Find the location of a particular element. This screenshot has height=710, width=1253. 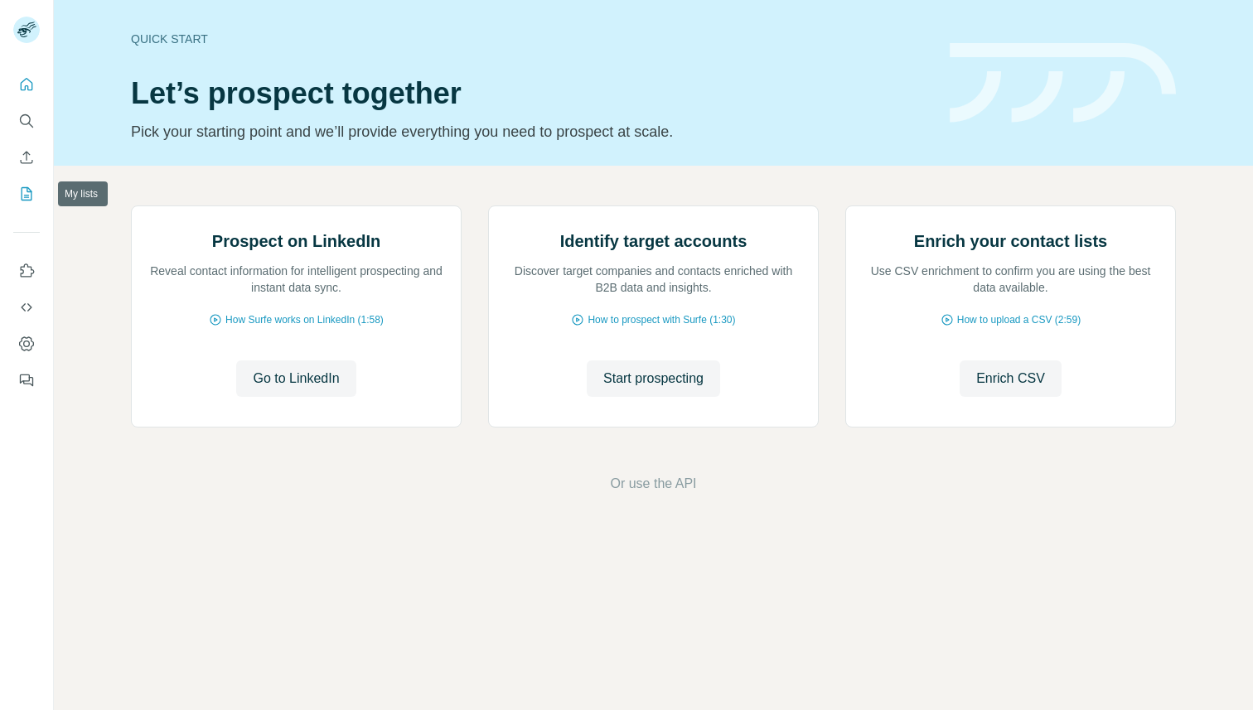

button: Start prospecting is located at coordinates (653, 379).